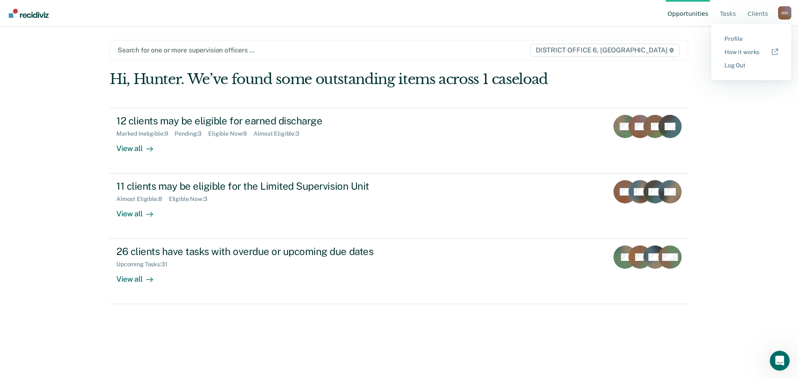  What do you see at coordinates (751, 39) in the screenshot?
I see `a: Profile` at bounding box center [751, 39].